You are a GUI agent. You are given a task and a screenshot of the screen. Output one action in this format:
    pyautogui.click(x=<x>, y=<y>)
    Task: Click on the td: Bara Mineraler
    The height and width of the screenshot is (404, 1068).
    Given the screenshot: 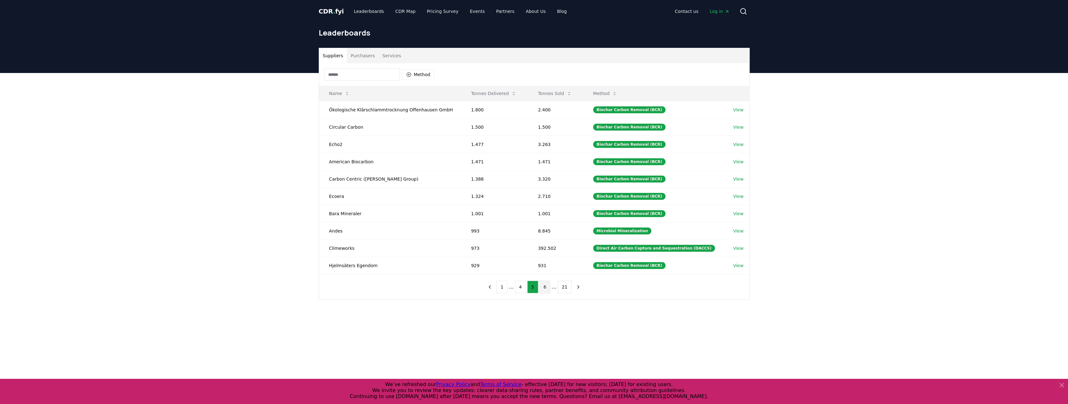 What is the action you would take?
    pyautogui.click(x=390, y=214)
    